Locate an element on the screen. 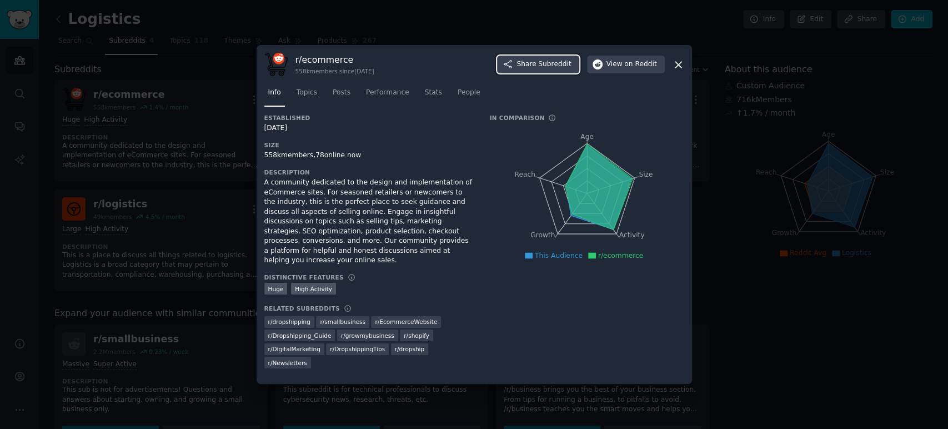 This screenshot has height=429, width=948. tspan: Growth is located at coordinates (543, 235).